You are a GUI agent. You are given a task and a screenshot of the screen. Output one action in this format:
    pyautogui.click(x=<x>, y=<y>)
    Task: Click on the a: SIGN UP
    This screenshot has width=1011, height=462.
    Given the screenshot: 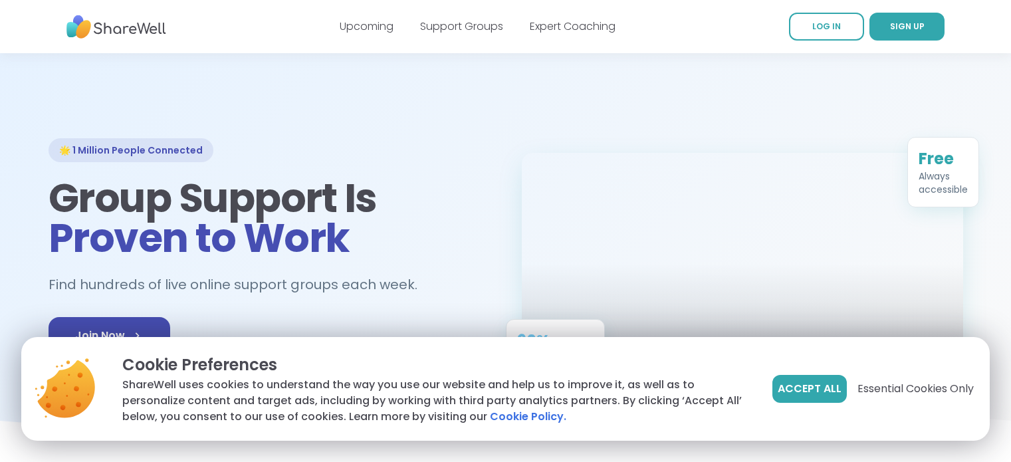 What is the action you would take?
    pyautogui.click(x=906, y=27)
    